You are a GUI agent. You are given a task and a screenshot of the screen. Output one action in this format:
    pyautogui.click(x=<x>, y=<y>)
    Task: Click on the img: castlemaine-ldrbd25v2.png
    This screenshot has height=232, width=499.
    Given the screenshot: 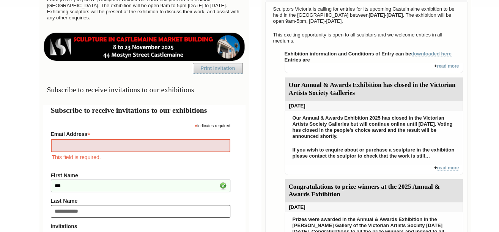 What is the action you would take?
    pyautogui.click(x=144, y=47)
    